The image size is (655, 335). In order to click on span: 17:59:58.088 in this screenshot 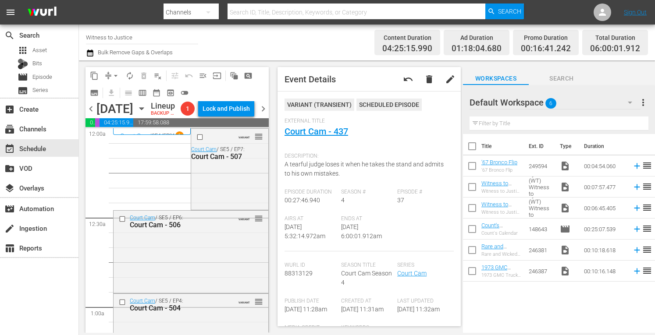, I will do `click(201, 123)`.